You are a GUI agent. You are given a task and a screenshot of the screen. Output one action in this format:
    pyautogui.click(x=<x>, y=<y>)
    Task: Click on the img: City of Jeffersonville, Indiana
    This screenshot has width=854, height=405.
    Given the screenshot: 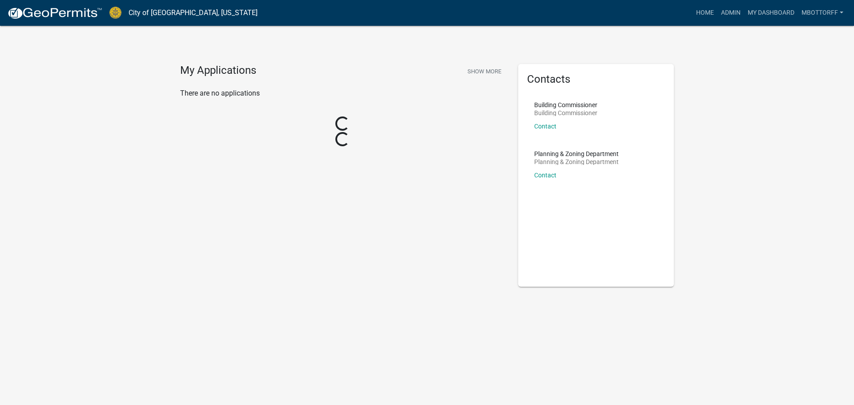 What is the action you would take?
    pyautogui.click(x=115, y=12)
    